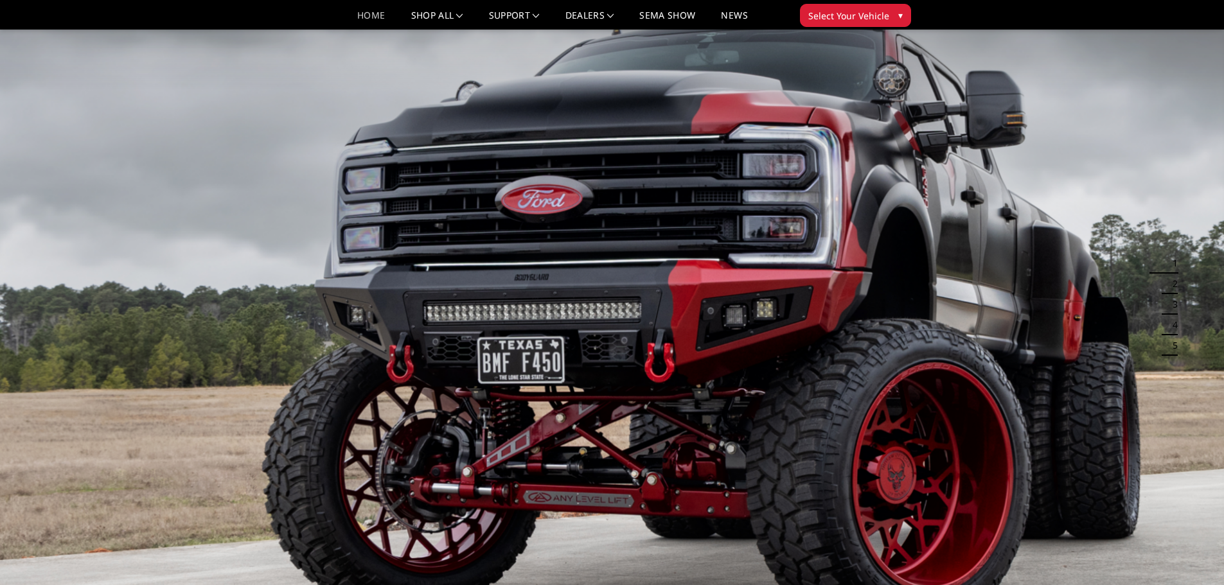 Image resolution: width=1224 pixels, height=585 pixels. I want to click on a: shop all, so click(437, 20).